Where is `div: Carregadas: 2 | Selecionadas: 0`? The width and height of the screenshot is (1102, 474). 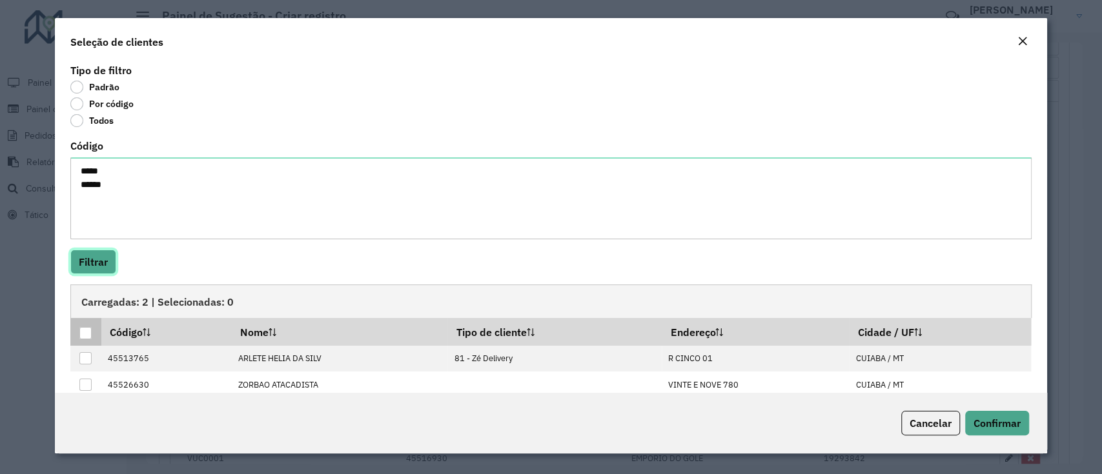
div: Carregadas: 2 | Selecionadas: 0 is located at coordinates (551, 301).